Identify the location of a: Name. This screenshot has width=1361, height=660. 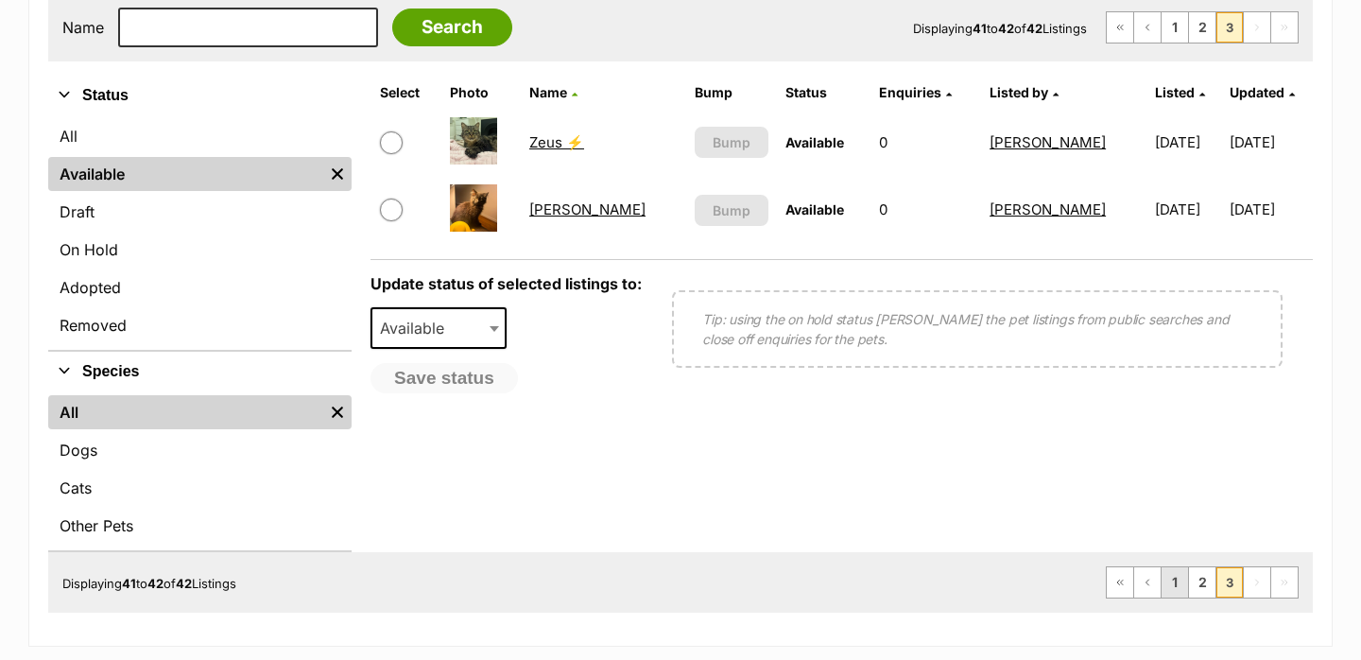
(553, 92).